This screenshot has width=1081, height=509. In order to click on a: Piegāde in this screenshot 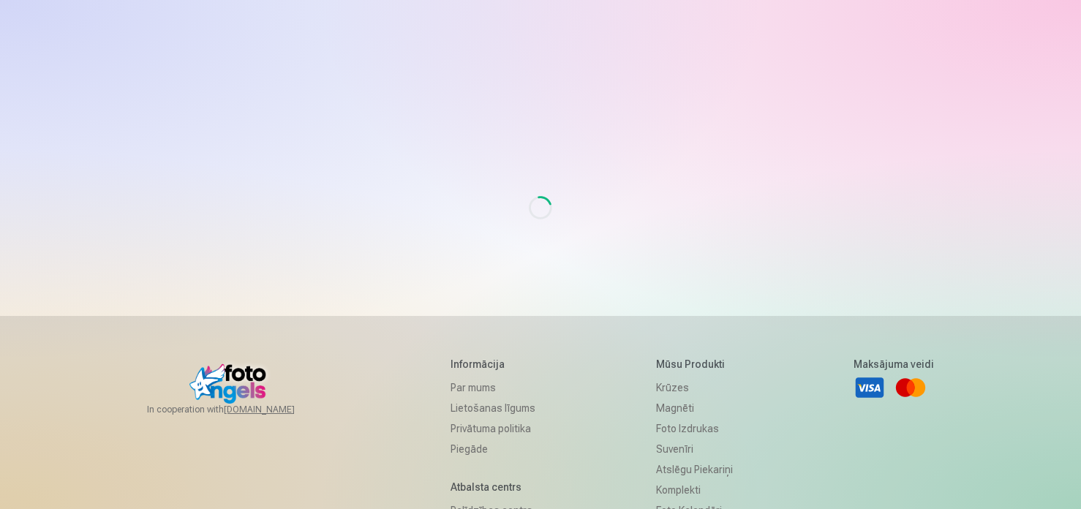, I will do `click(493, 449)`.